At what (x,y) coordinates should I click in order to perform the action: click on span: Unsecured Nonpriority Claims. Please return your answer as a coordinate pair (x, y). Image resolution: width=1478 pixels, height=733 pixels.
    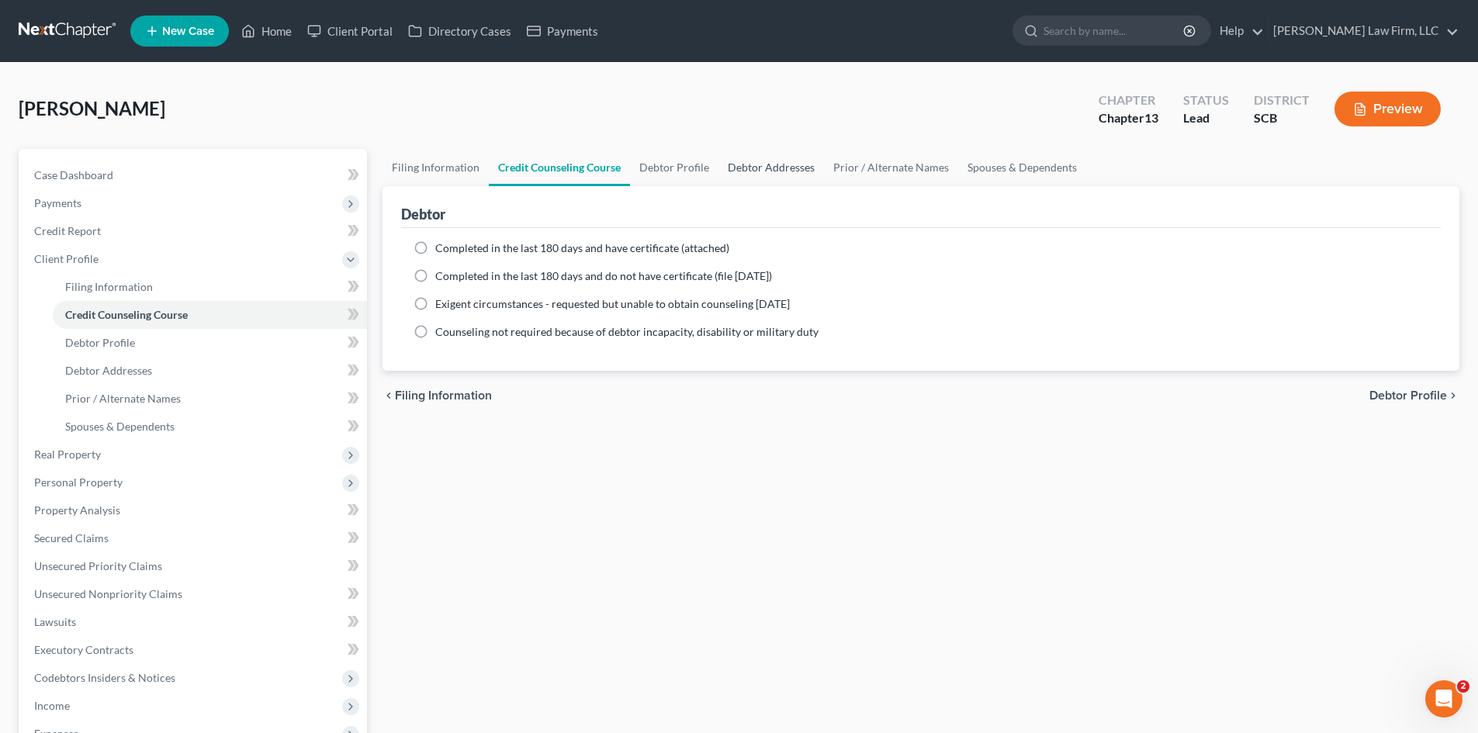
    Looking at the image, I should click on (108, 593).